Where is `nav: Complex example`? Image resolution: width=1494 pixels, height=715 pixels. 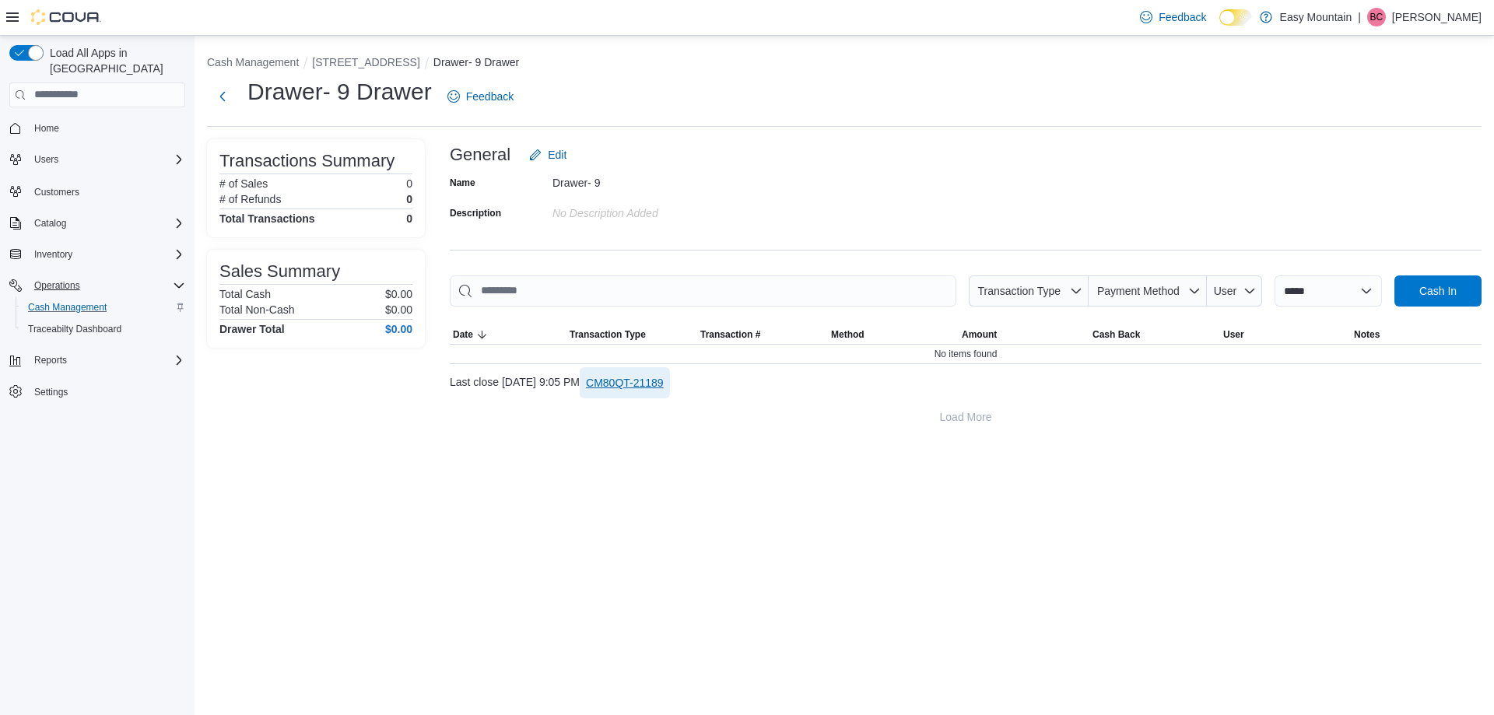 nav: Complex example is located at coordinates (97, 277).